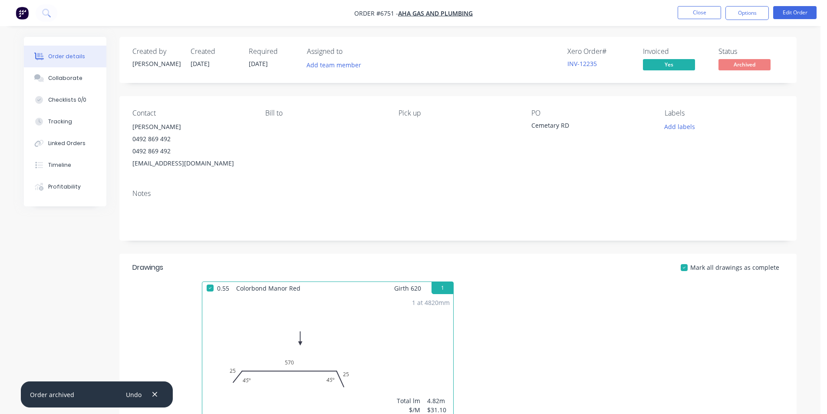 The height and width of the screenshot is (414, 827). I want to click on div: 4.82m, so click(438, 400).